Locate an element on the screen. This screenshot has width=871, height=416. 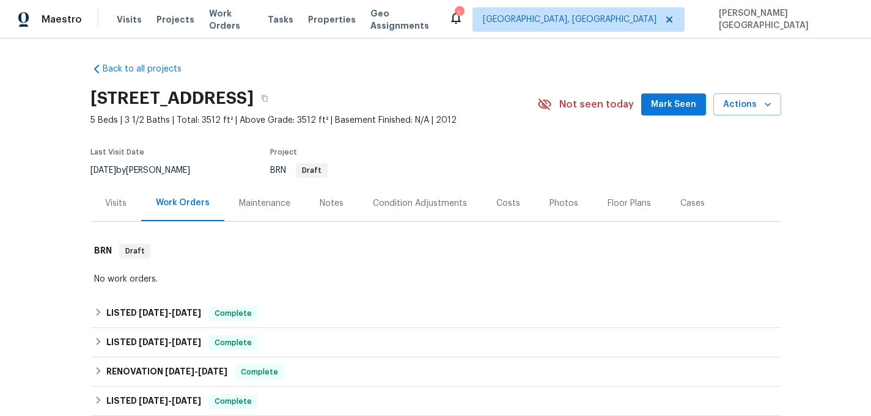
h6: RENOVATION is located at coordinates (167, 372).